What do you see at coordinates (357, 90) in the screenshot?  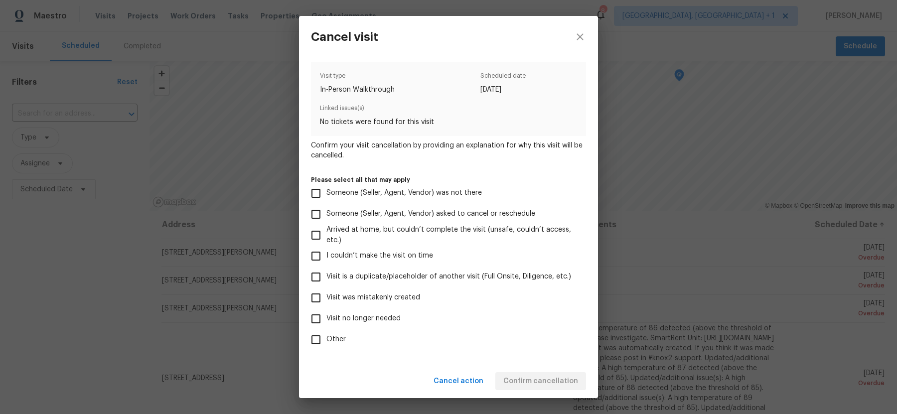 I see `span: In-Person Walkthrough` at bounding box center [357, 90].